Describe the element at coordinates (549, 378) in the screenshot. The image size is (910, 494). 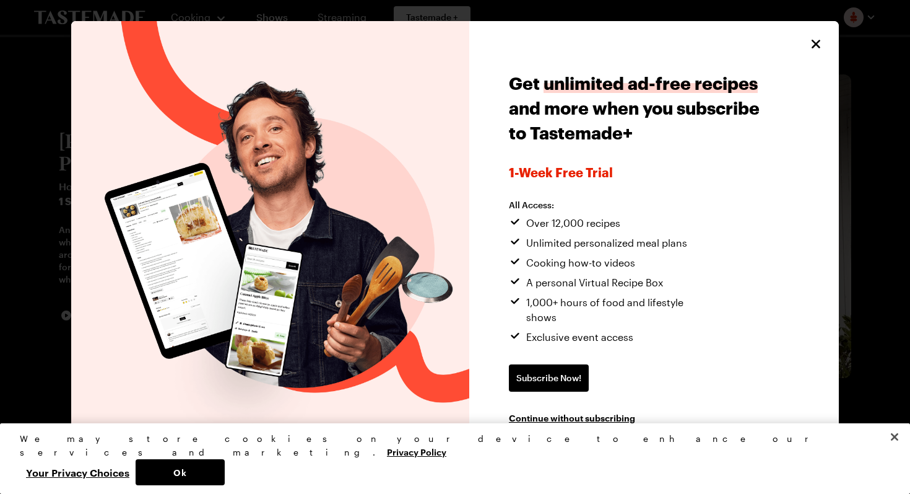
I see `a: Subscribe Now!` at that location.